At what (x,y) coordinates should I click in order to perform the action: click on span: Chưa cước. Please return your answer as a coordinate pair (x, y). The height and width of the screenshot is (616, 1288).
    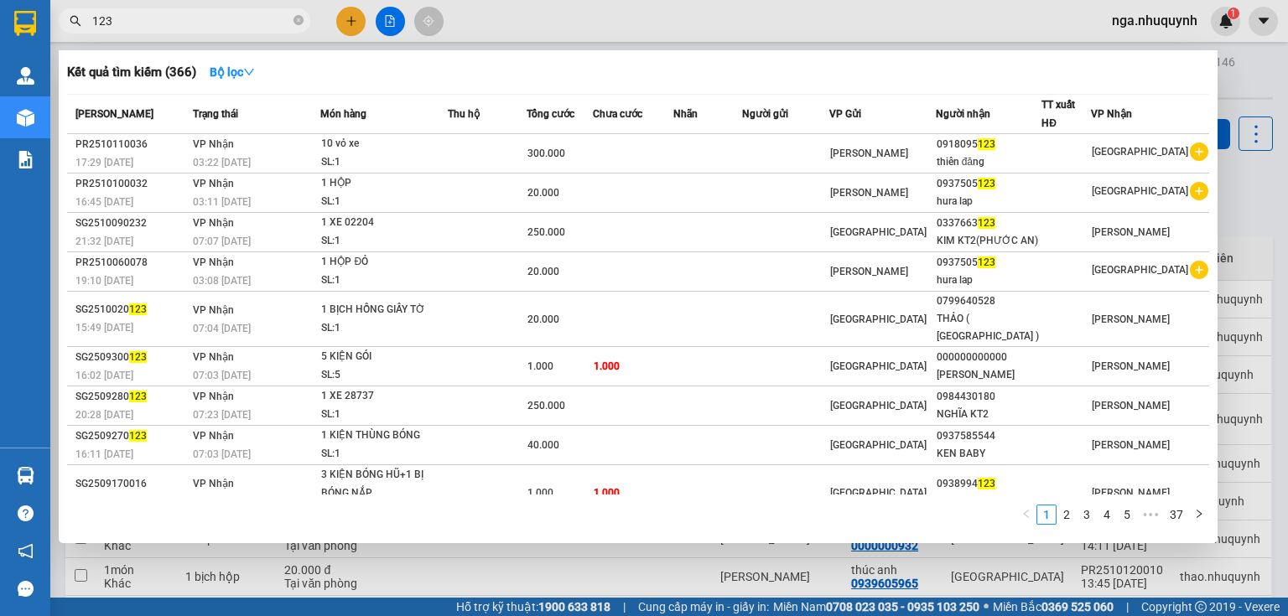
    Looking at the image, I should click on (617, 114).